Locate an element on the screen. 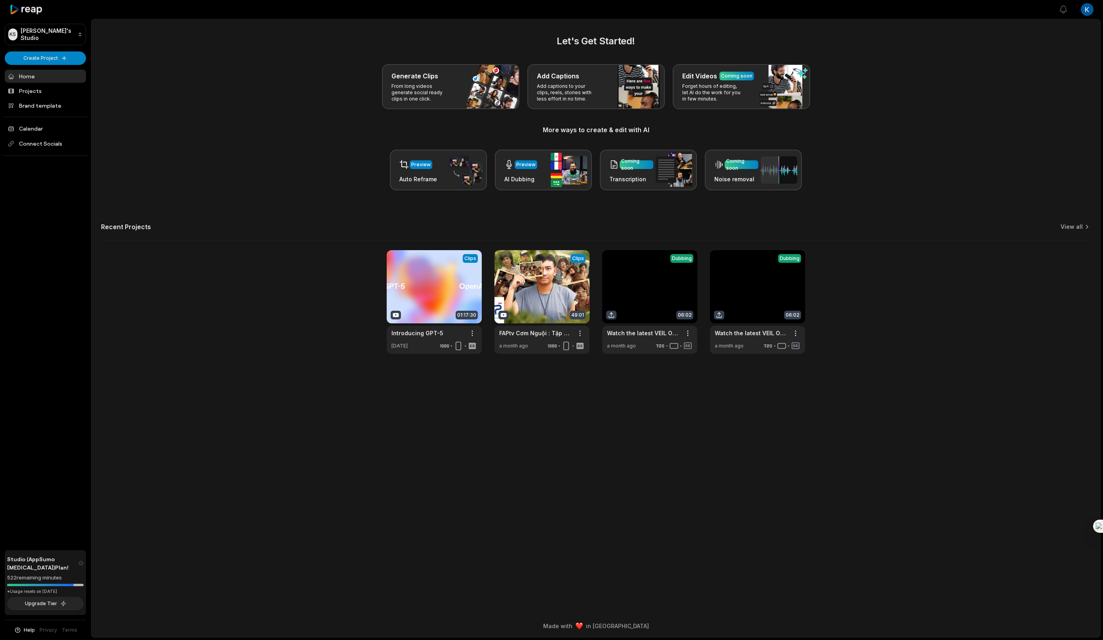 This screenshot has width=1103, height=640. img: noise_removal.png is located at coordinates (779, 170).